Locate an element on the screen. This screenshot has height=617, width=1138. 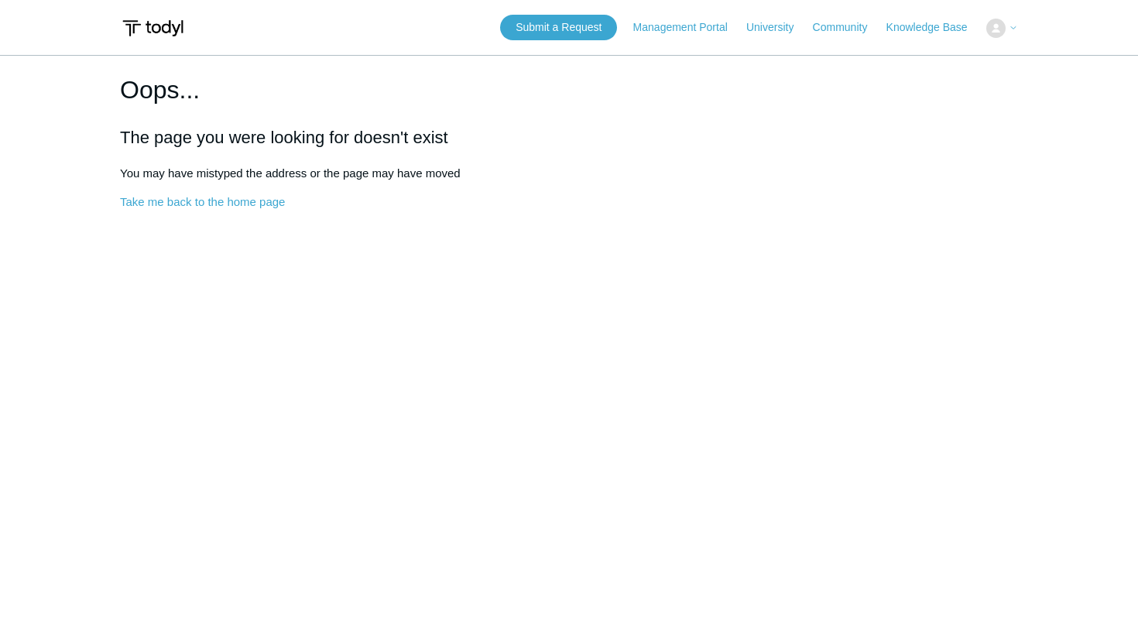
h2: The page you were looking for doesn't exist is located at coordinates (569, 137).